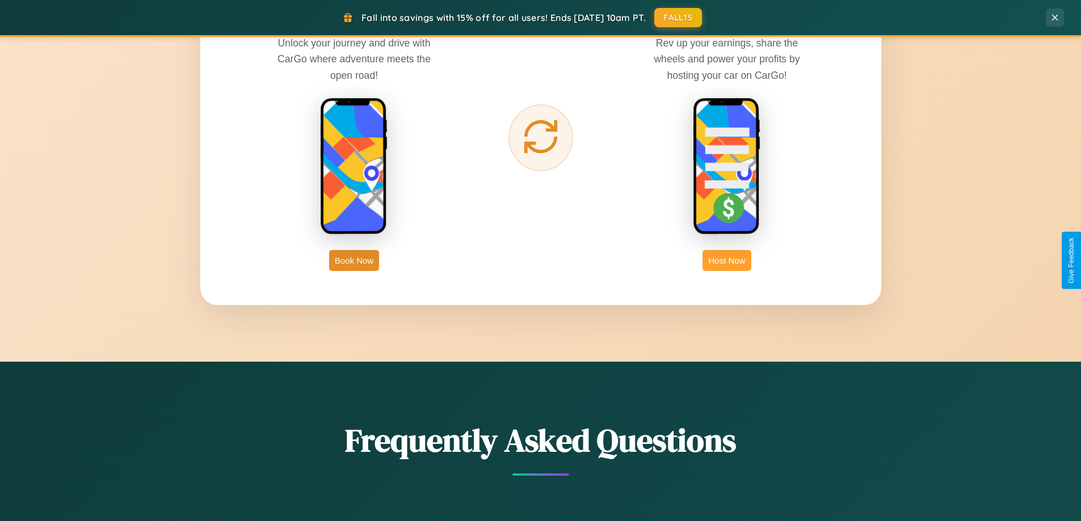 This screenshot has height=521, width=1081. I want to click on img: rent phone, so click(354, 167).